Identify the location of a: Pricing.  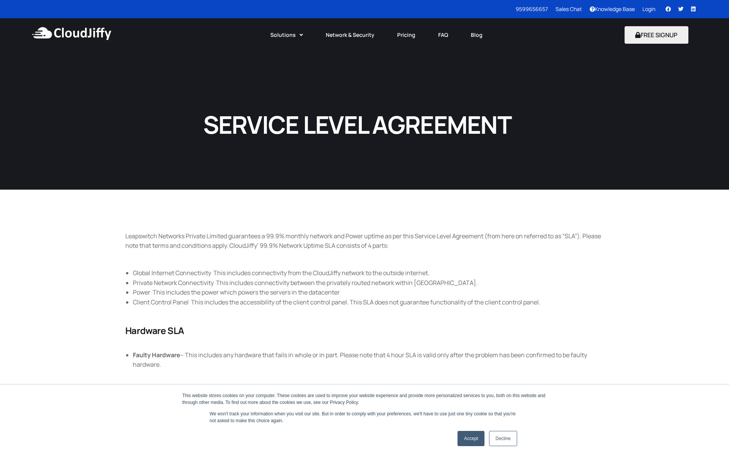
(406, 35).